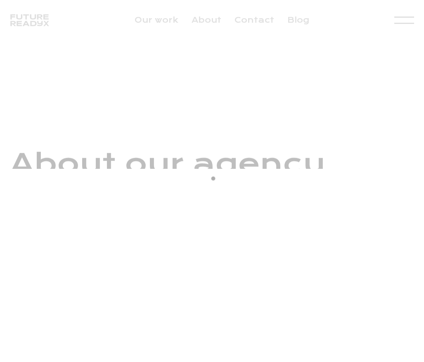 This screenshot has height=362, width=424. What do you see at coordinates (212, 164) in the screenshot?
I see `h1: About our agency` at bounding box center [212, 164].